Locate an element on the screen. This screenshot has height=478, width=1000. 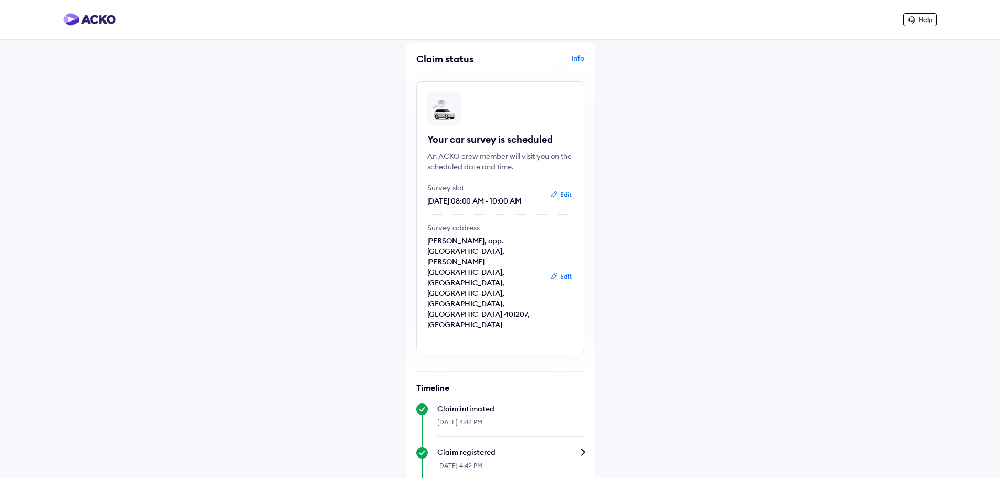
div: Claim registered is located at coordinates (511, 453).